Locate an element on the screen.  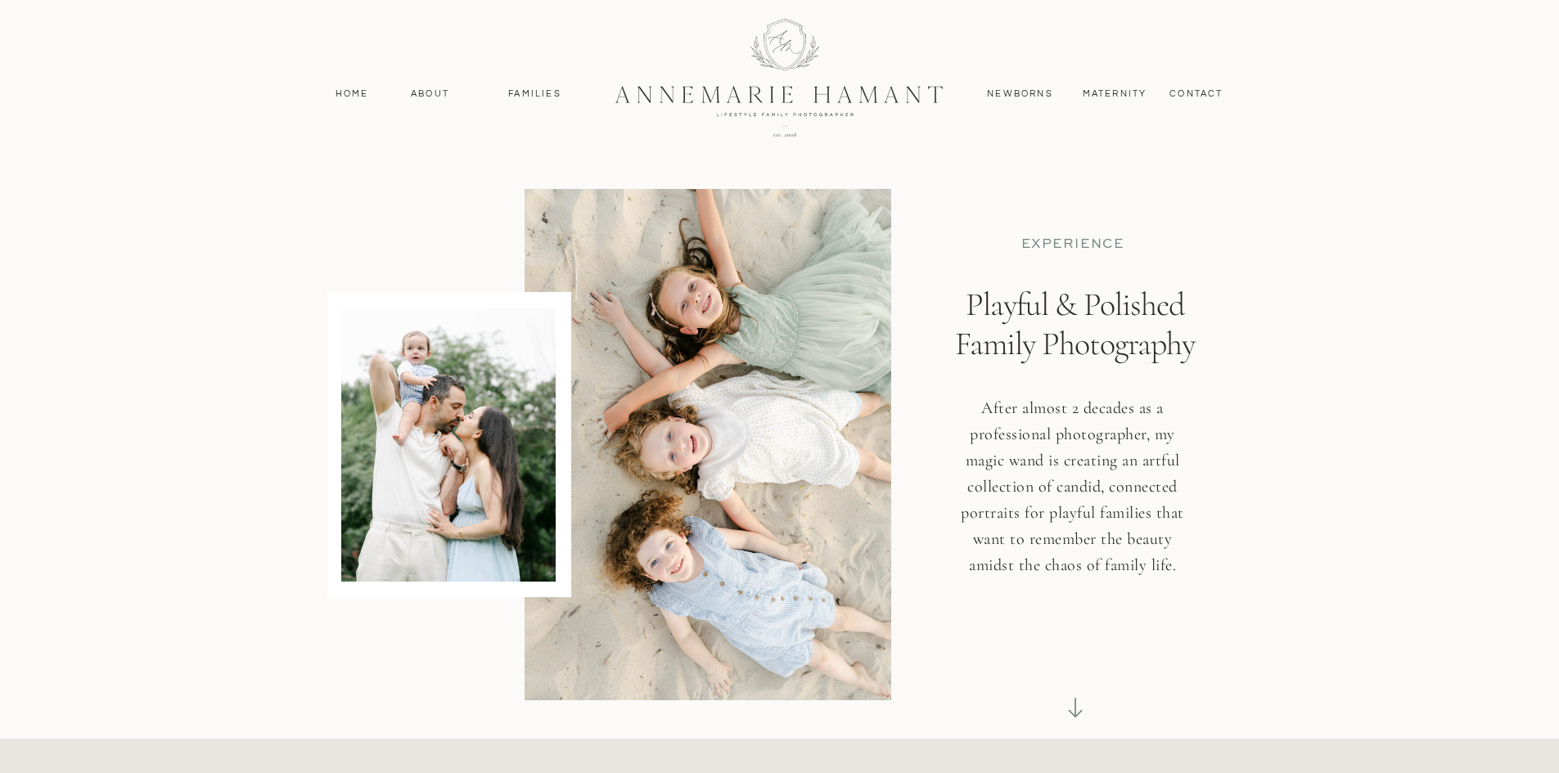
nav: Families is located at coordinates (535, 94).